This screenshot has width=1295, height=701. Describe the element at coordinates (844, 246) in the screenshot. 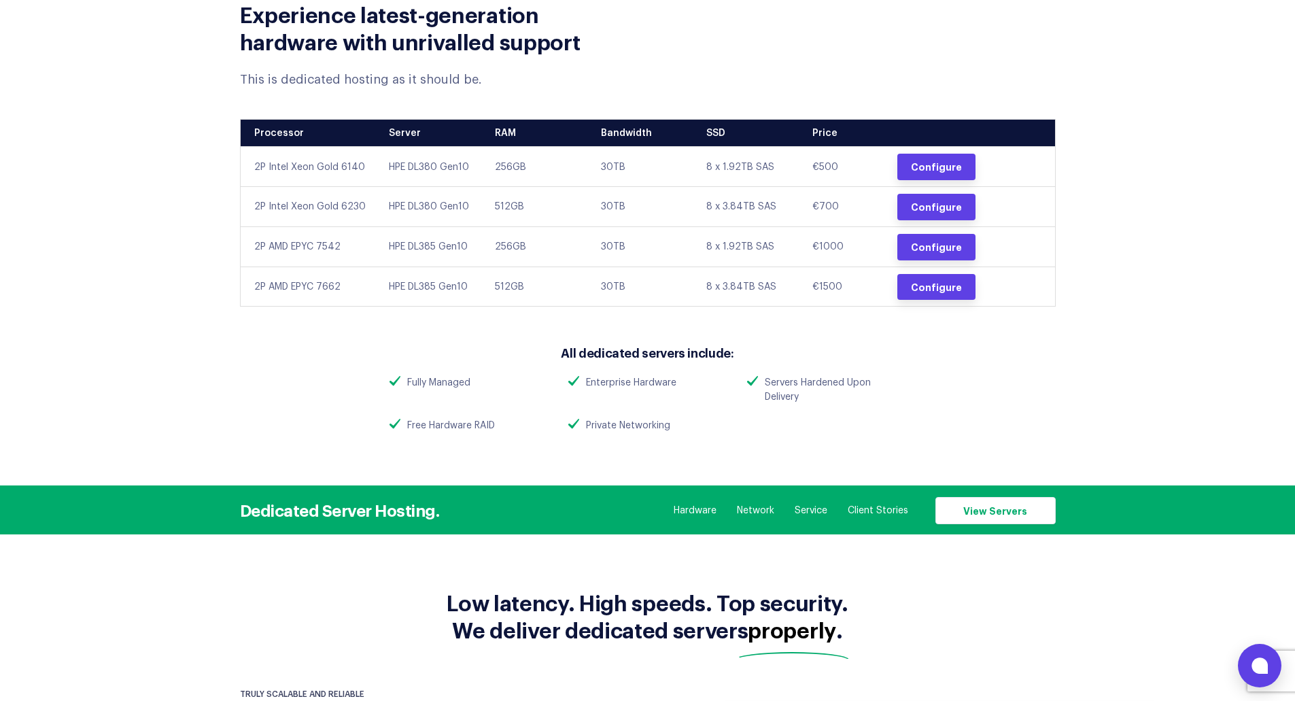

I see `td: €1000` at that location.